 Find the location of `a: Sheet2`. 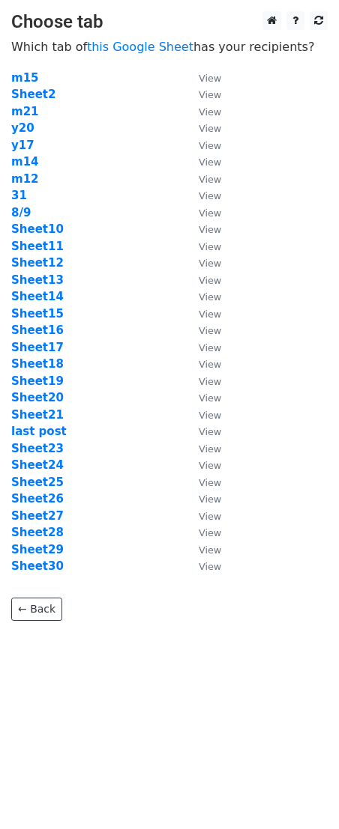

a: Sheet2 is located at coordinates (33, 94).